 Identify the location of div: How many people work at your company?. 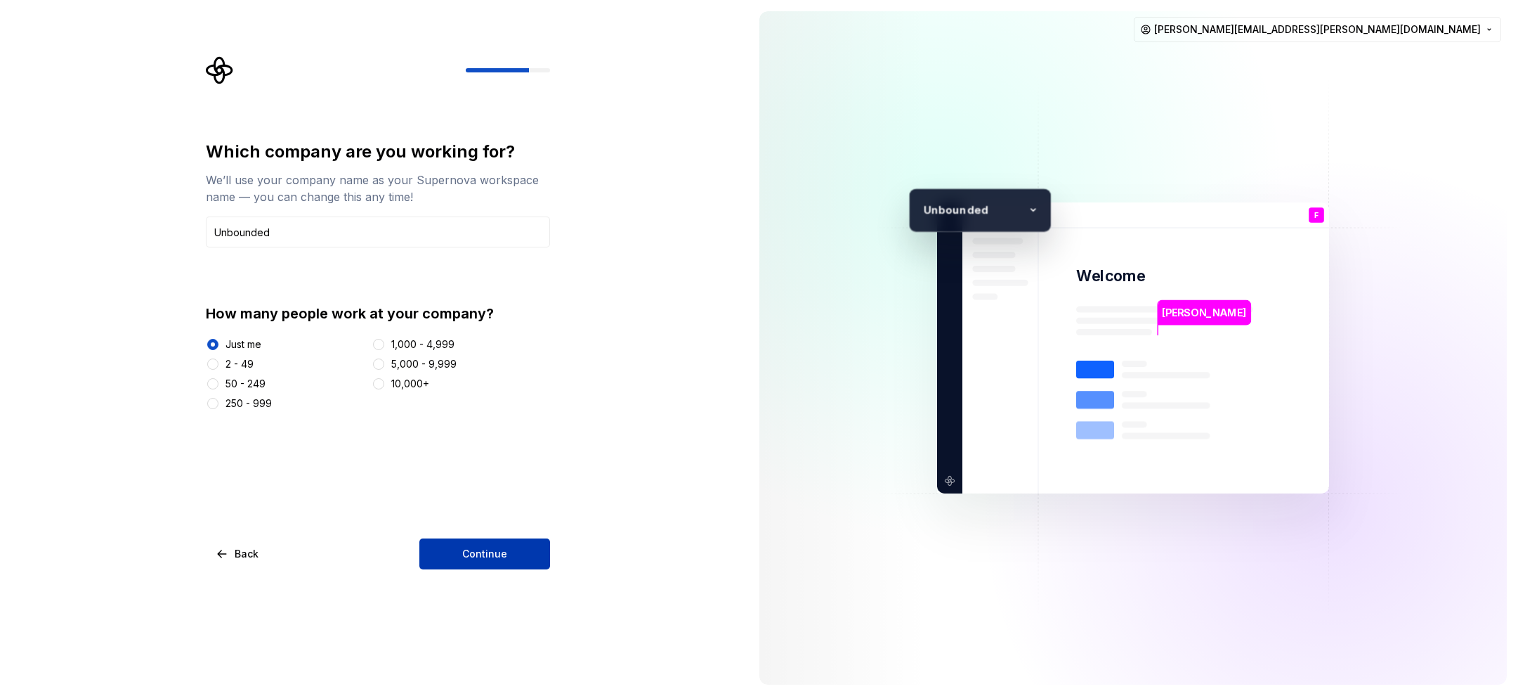
(378, 313).